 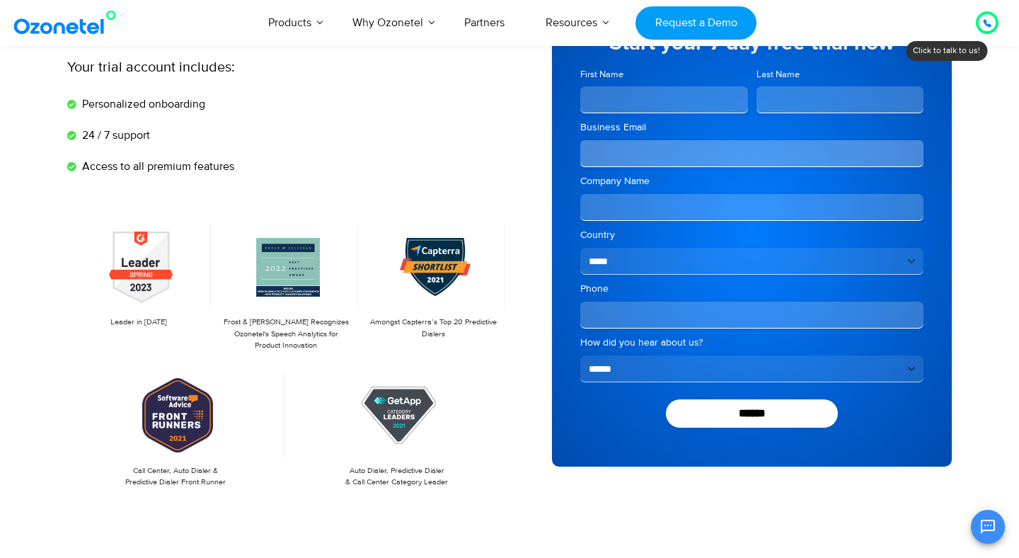 I want to click on label: Phone, so click(x=752, y=289).